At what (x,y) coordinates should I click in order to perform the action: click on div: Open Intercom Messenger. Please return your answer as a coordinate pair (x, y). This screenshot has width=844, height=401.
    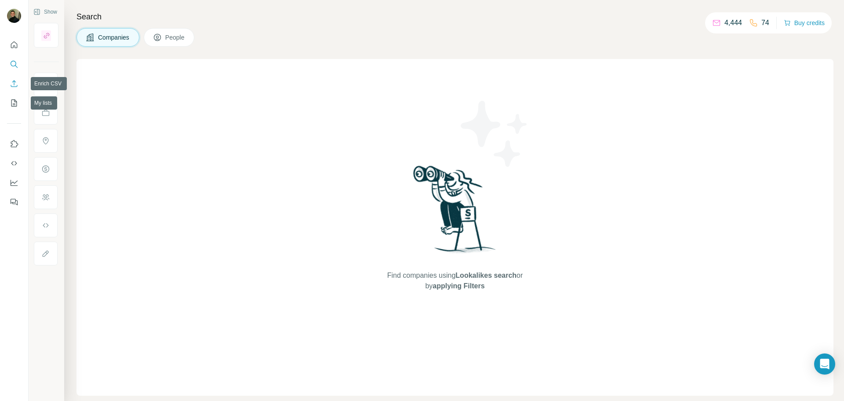
    Looking at the image, I should click on (825, 364).